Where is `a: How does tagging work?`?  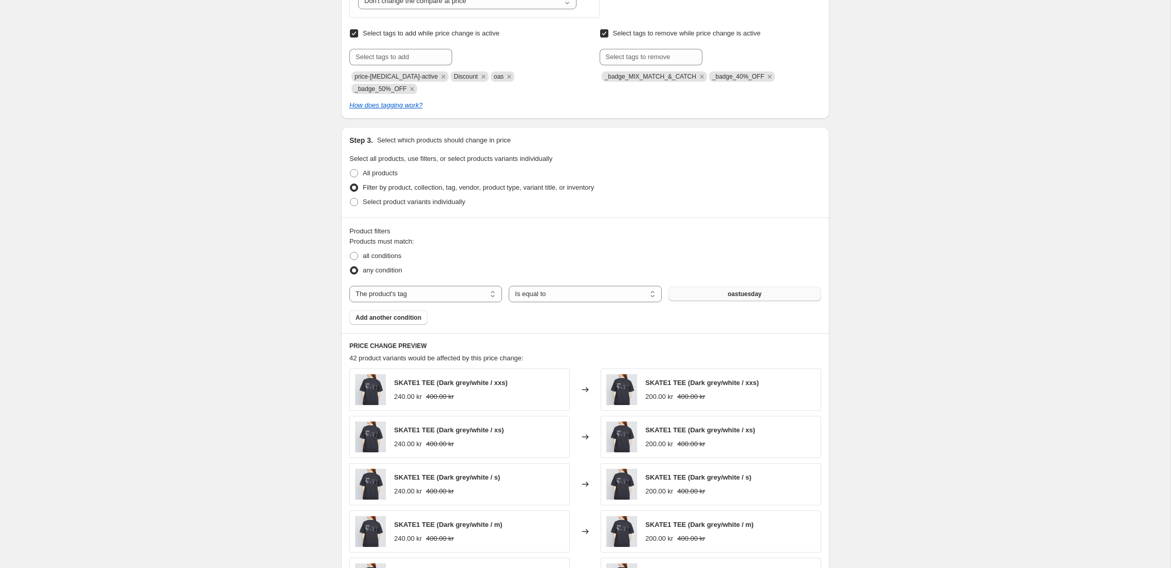
a: How does tagging work? is located at coordinates (386, 105).